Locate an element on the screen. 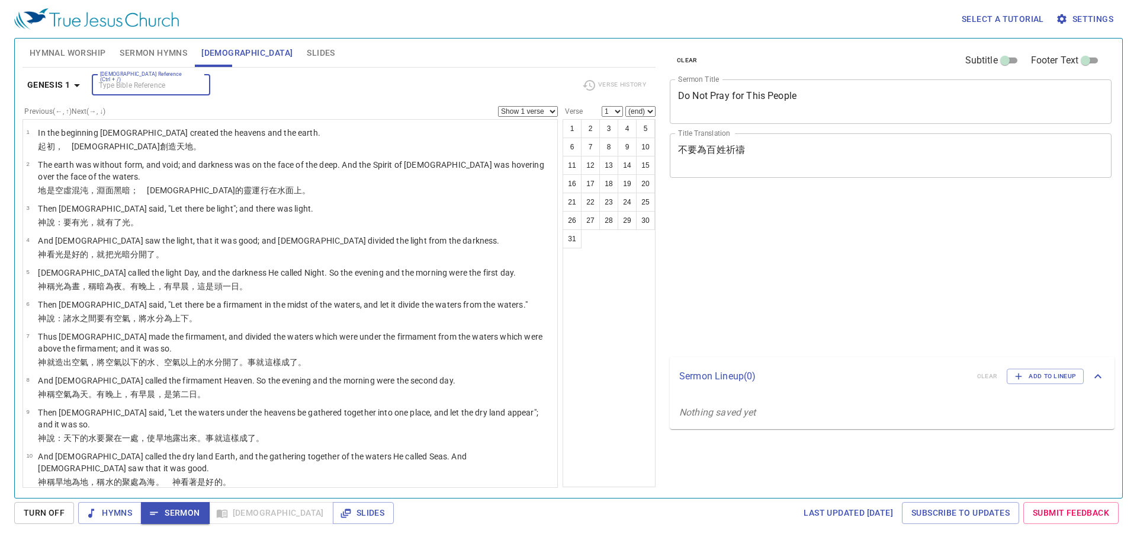 Image resolution: width=1137 pixels, height=540 pixels. p: Sermon Lineup ( 0 ) is located at coordinates (823, 376).